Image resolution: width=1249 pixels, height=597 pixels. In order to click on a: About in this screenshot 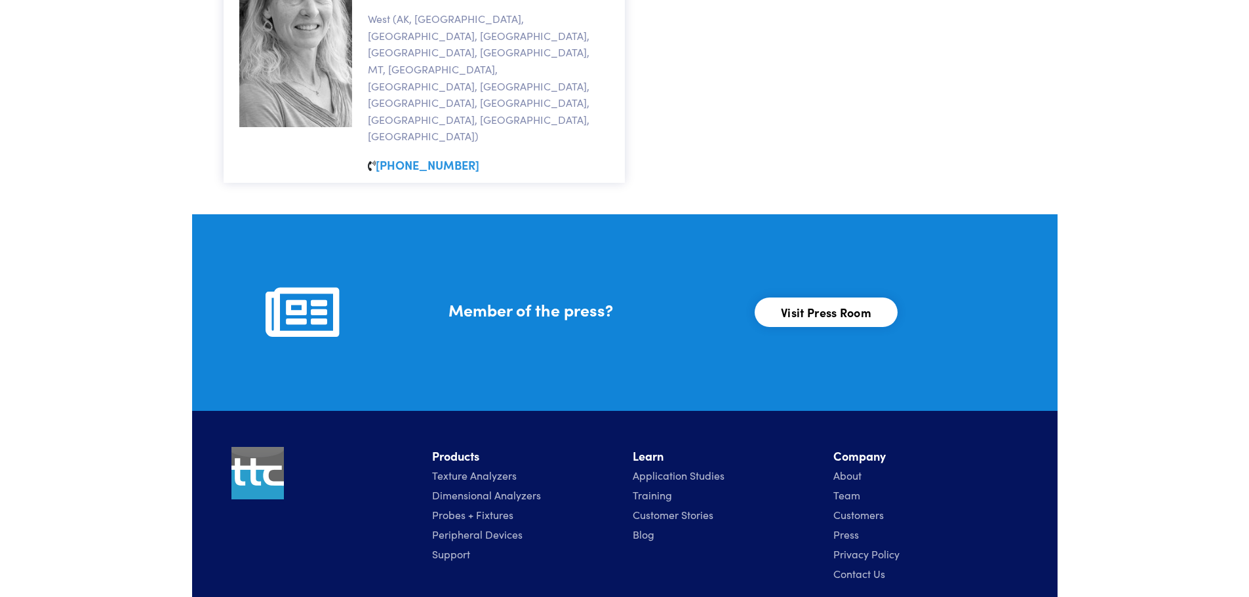, I will do `click(847, 475)`.